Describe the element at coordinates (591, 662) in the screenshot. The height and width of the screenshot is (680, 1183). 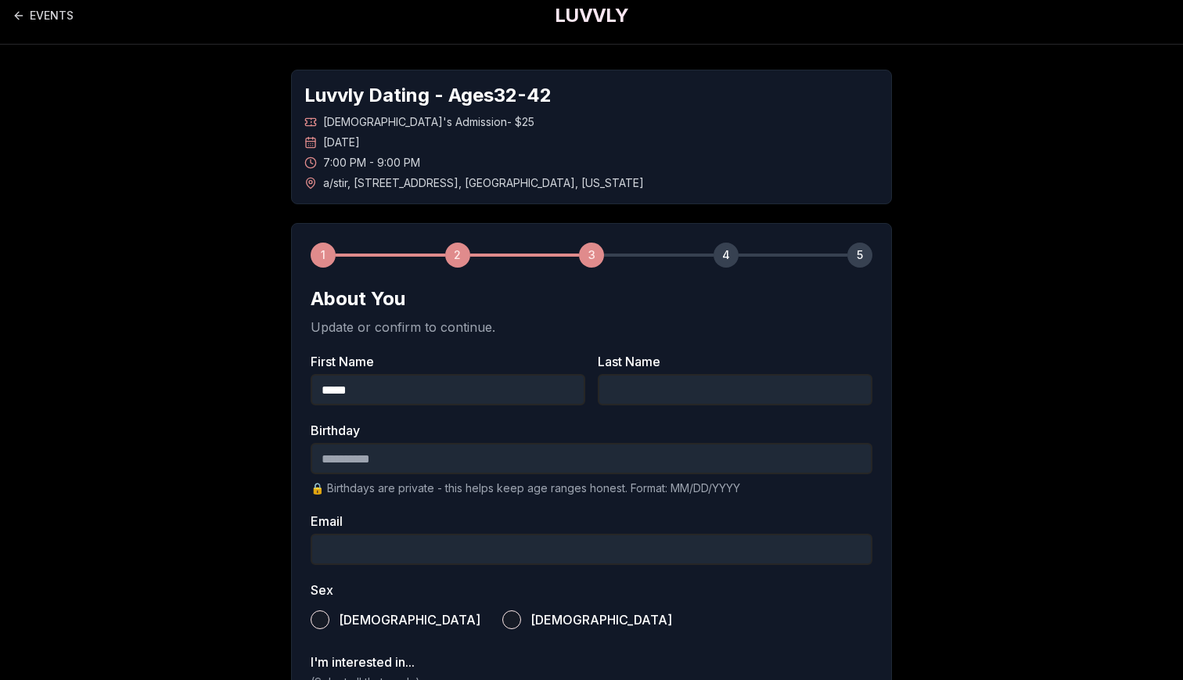
I see `label: I'm interested in...` at that location.